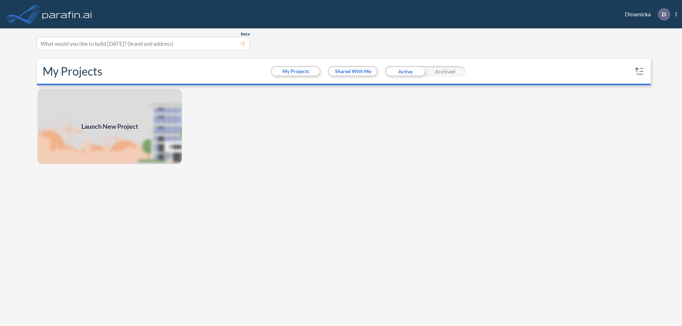 The width and height of the screenshot is (682, 326). I want to click on div: Dinamicka, so click(645, 14).